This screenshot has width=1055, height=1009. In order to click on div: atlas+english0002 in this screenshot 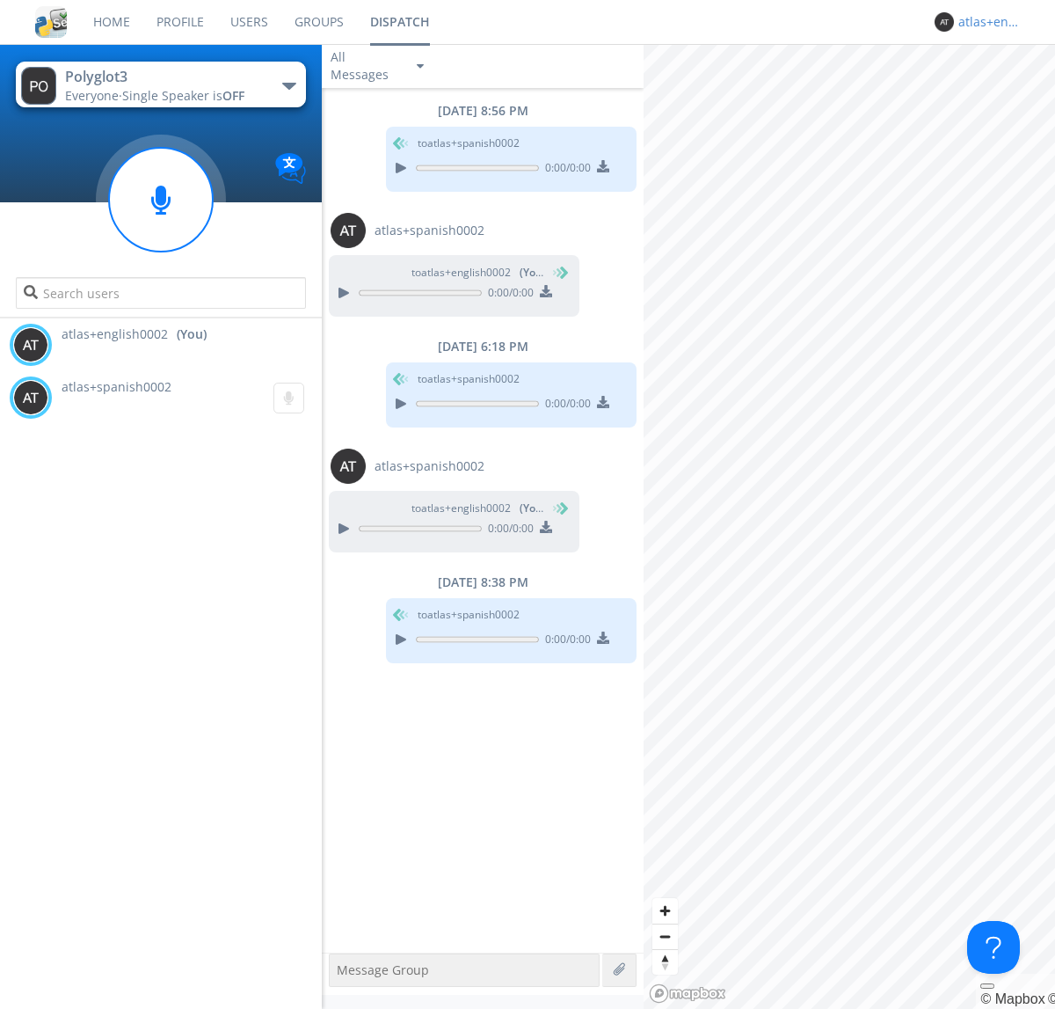, I will do `click(991, 22)`.